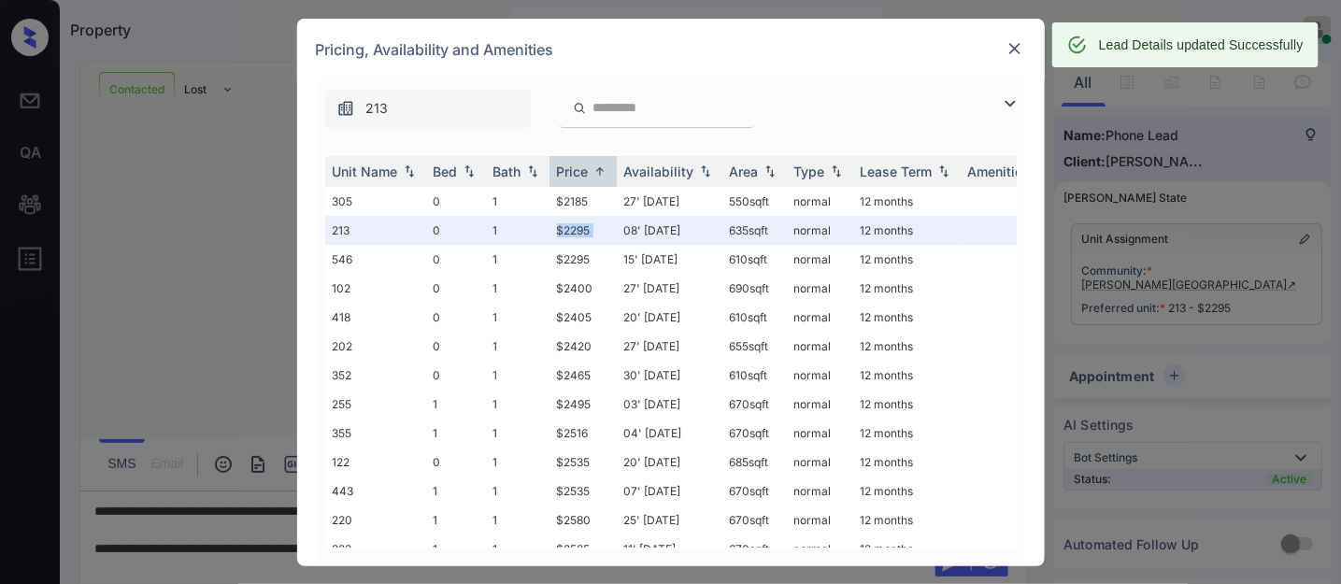 This screenshot has height=584, width=1341. What do you see at coordinates (376, 346) in the screenshot?
I see `td: 202` at bounding box center [376, 346].